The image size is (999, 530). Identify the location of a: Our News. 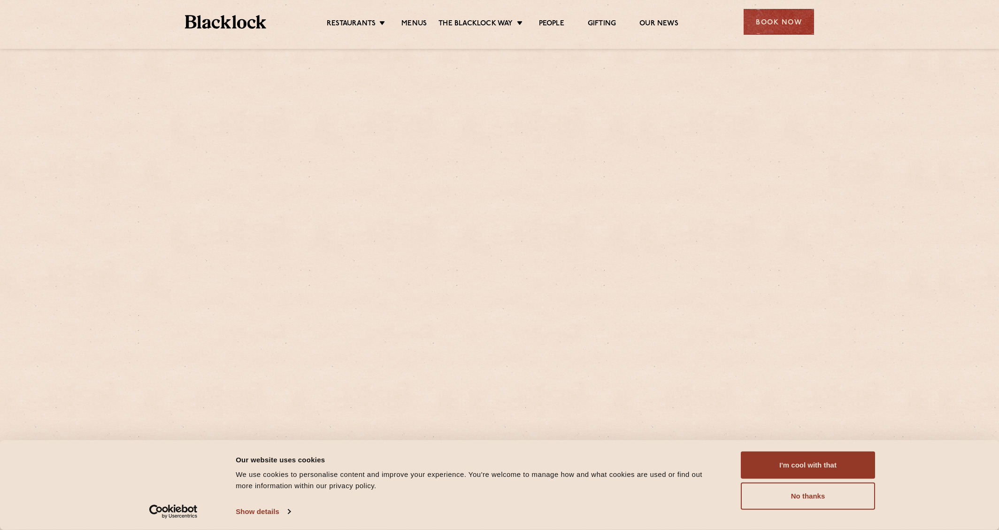
(659, 24).